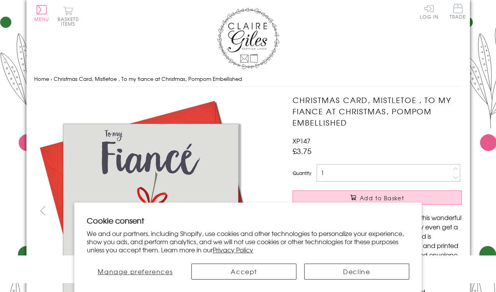 This screenshot has width=496, height=292. I want to click on a: Log In, so click(429, 11).